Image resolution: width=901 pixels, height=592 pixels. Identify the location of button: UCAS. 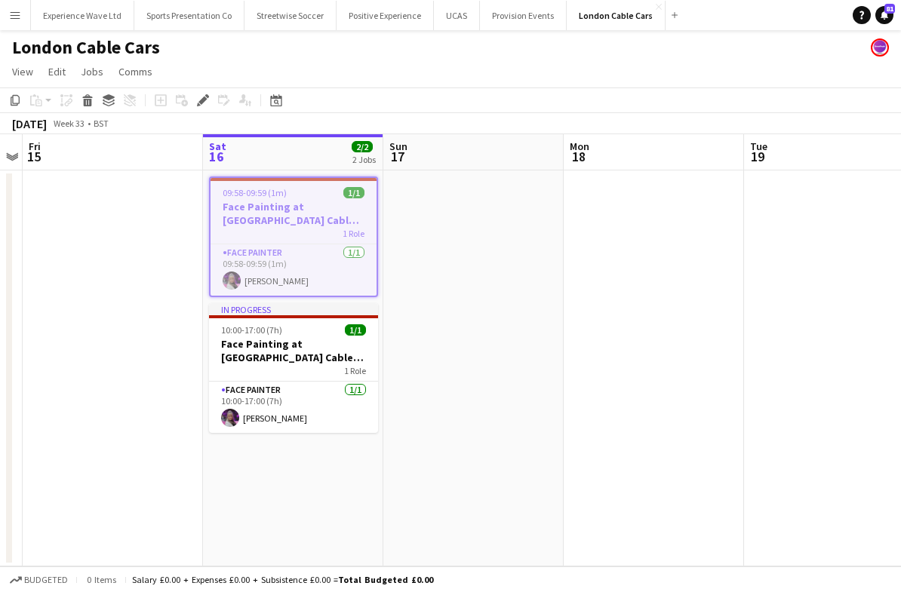
(456, 15).